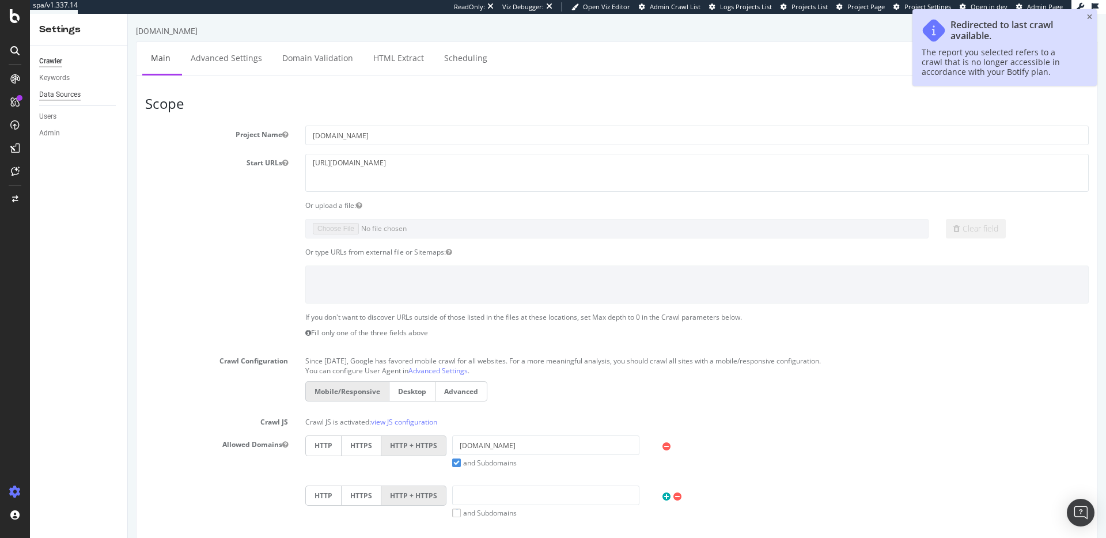  Describe the element at coordinates (669, 7) in the screenshot. I see `a: Admin Crawl List` at that location.